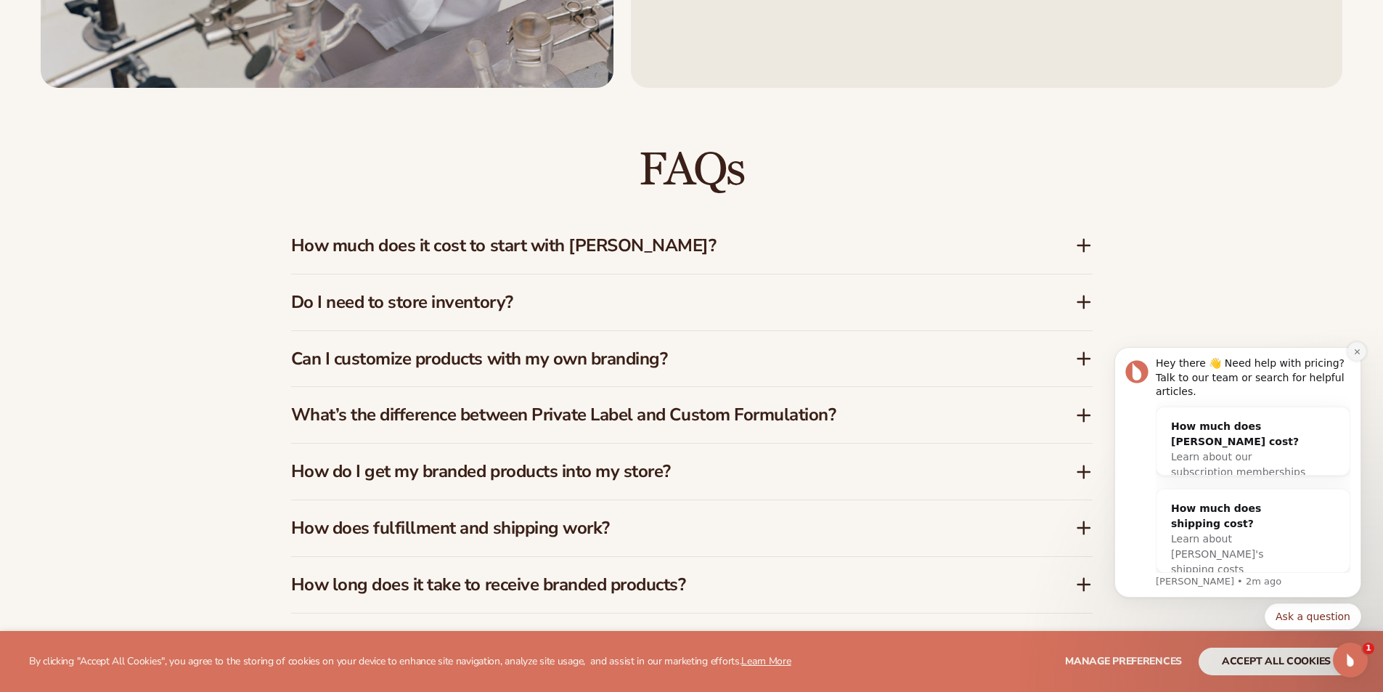 The image size is (1383, 692). I want to click on h3: How do I get my branded products into my store?, so click(661, 471).